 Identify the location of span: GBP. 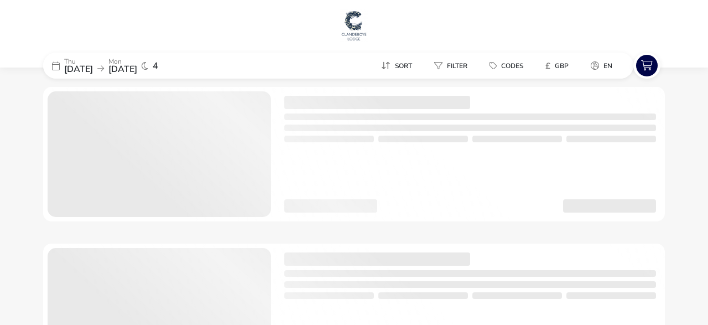
(561, 66).